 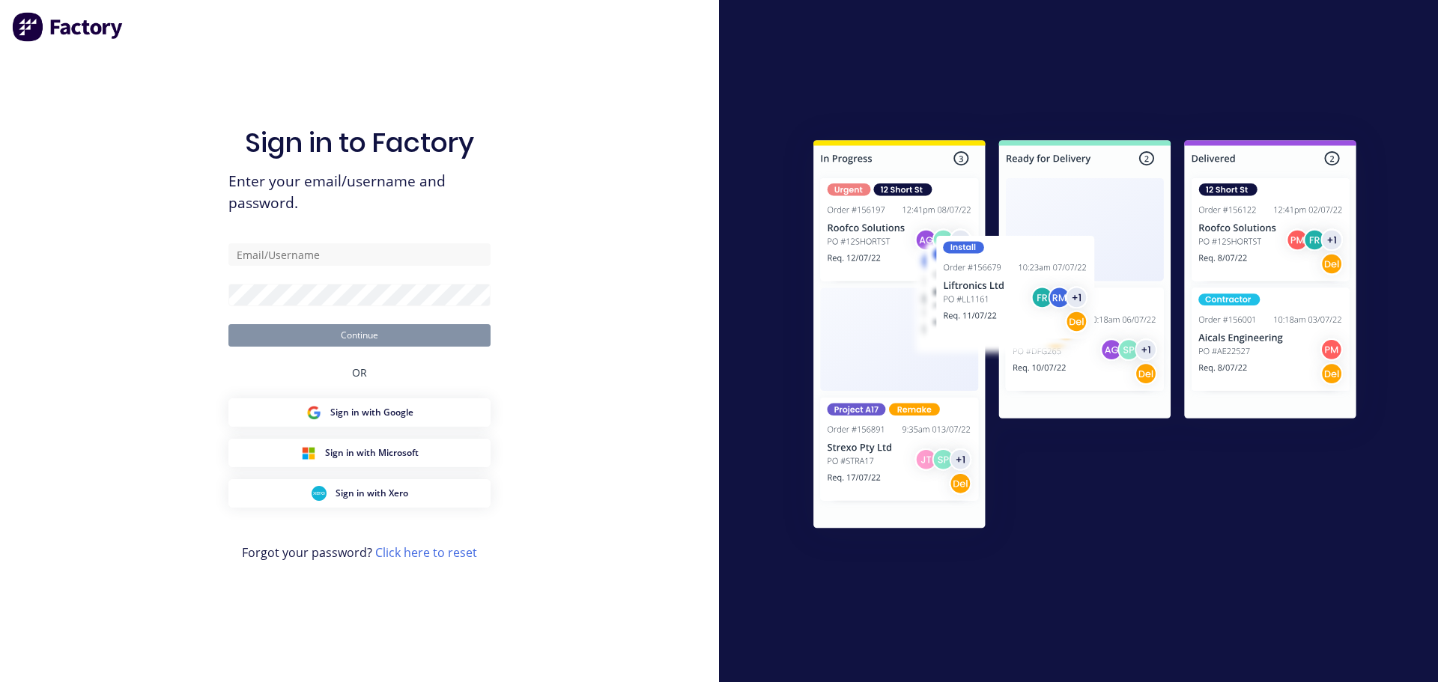 What do you see at coordinates (359, 192) in the screenshot?
I see `span: Enter your email/username and password.` at bounding box center [359, 192].